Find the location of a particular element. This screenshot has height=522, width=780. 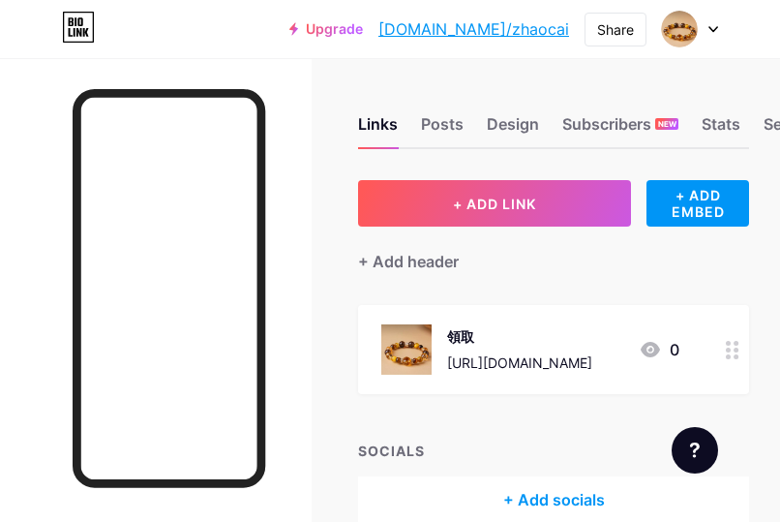

div: SOCIALS is located at coordinates (554, 450).